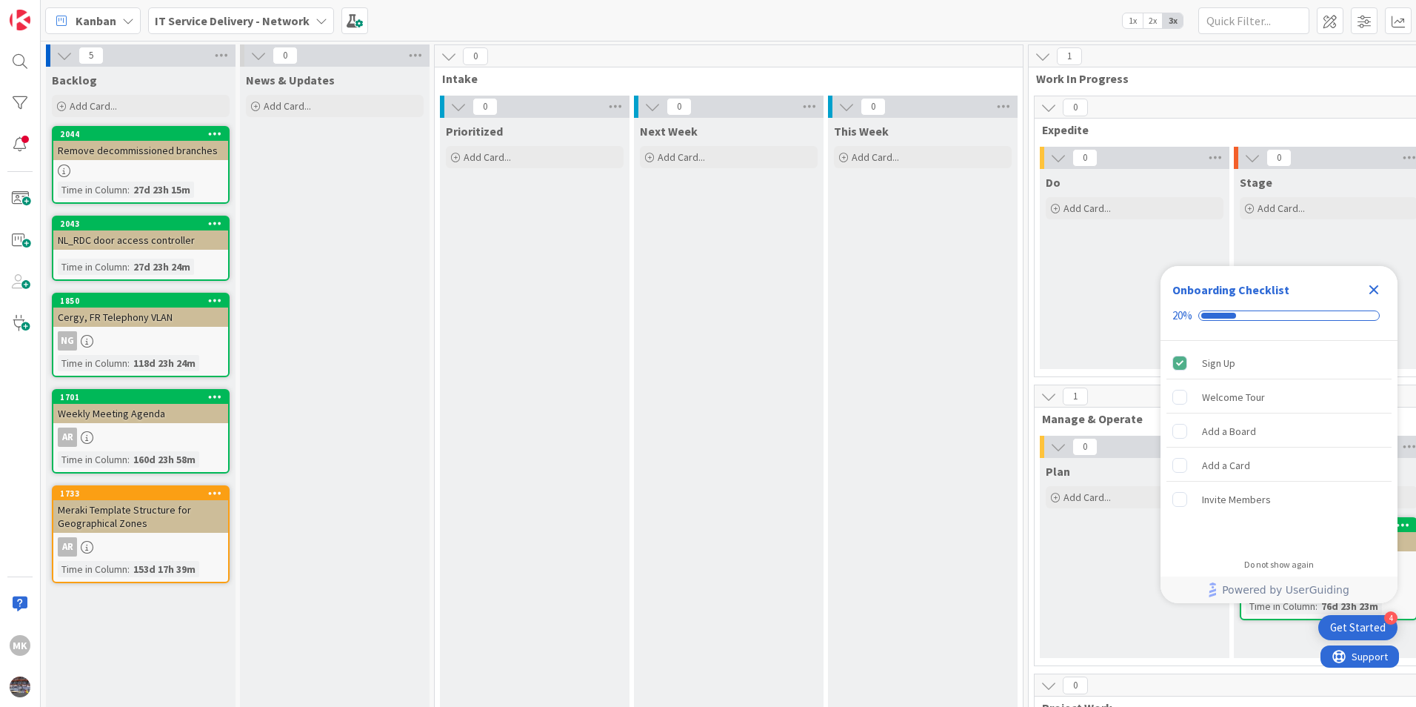 This screenshot has width=1416, height=707. I want to click on span: 3x, so click(1172, 21).